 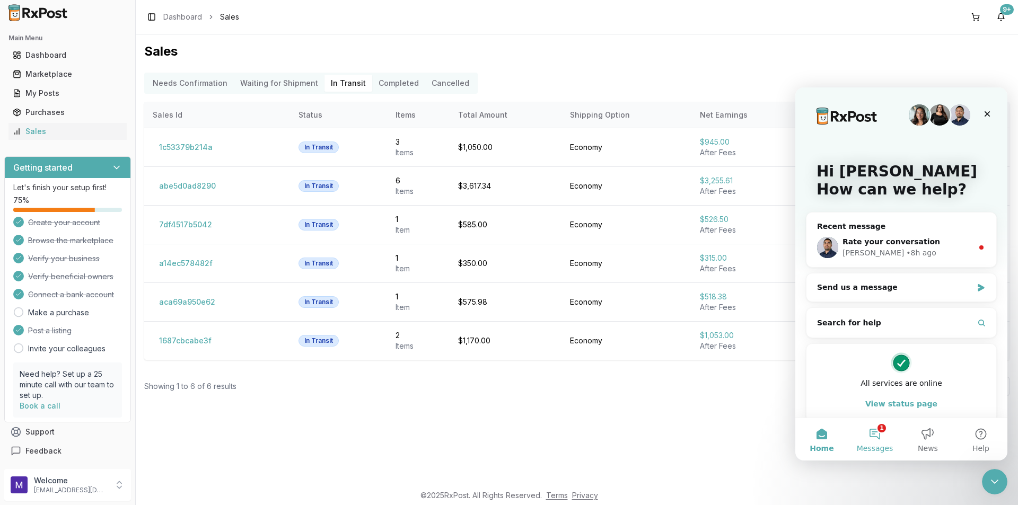 What do you see at coordinates (144, 28) in the screenshot?
I see `img: Profile image for Rachel` at bounding box center [144, 28].